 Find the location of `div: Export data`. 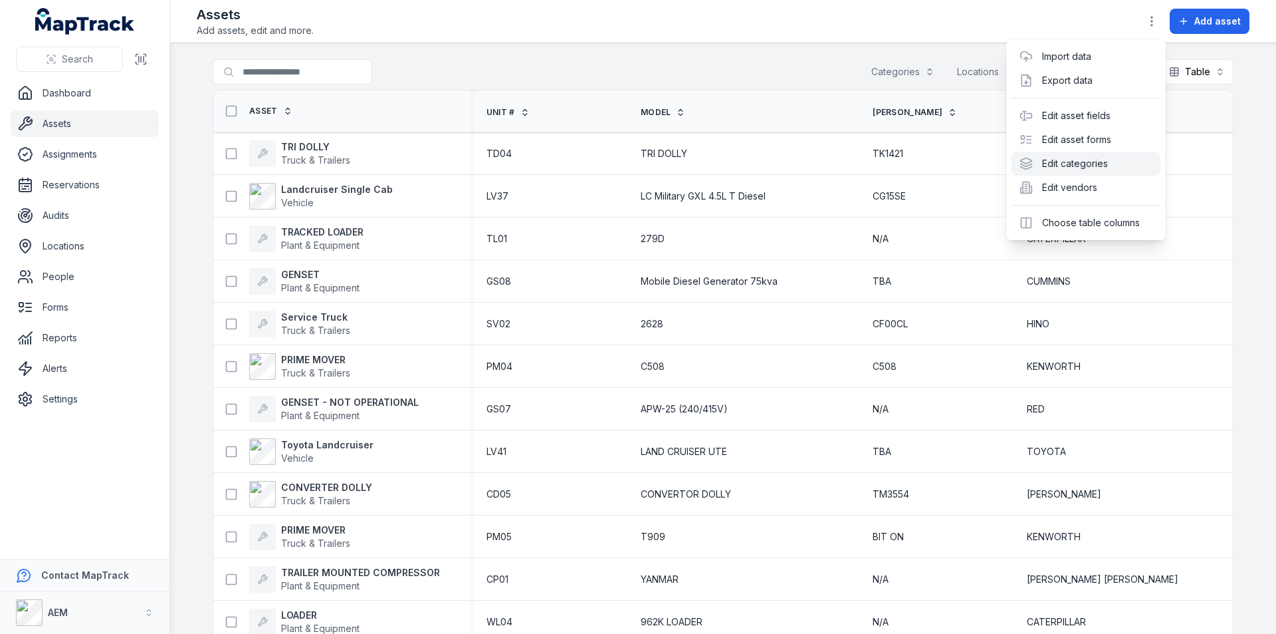

div: Export data is located at coordinates (1086, 80).